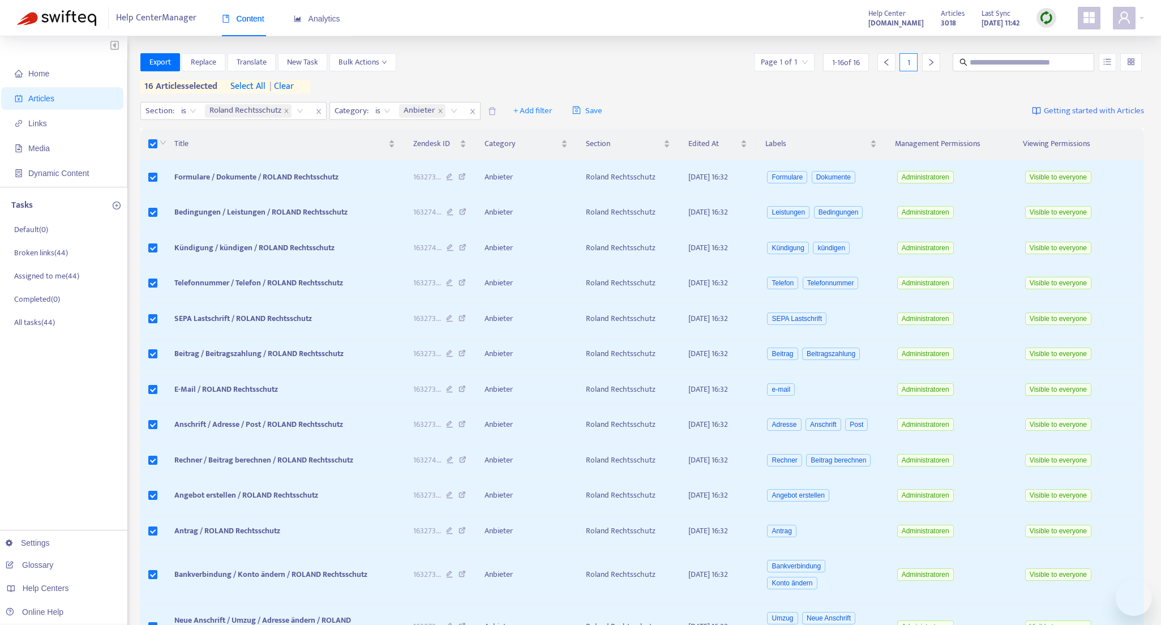 The width and height of the screenshot is (1161, 625). I want to click on button: Bulk Actionsdown, so click(363, 62).